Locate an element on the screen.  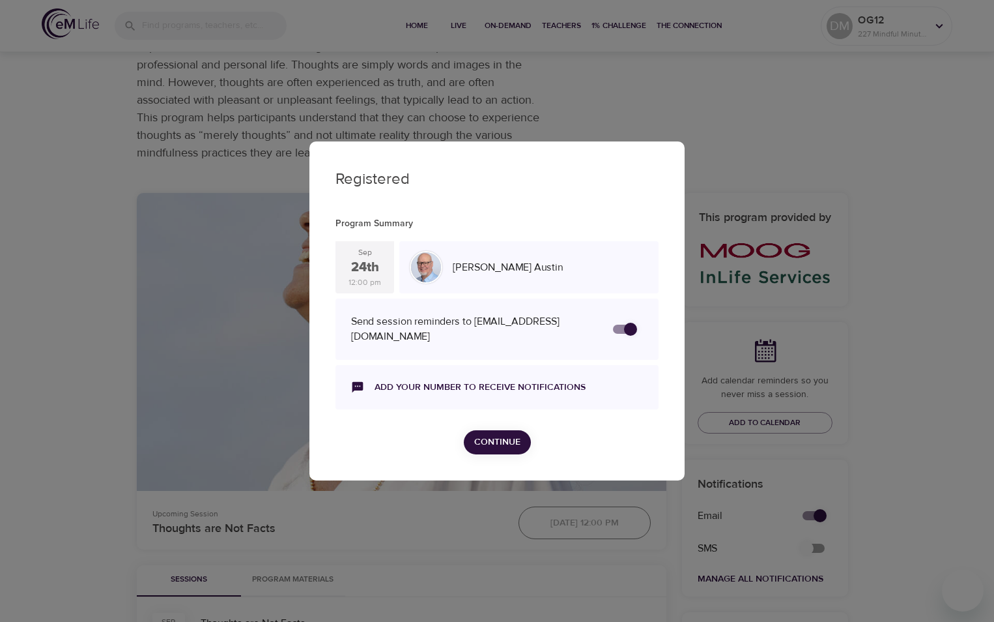
p: Registered is located at coordinates (497, 179).